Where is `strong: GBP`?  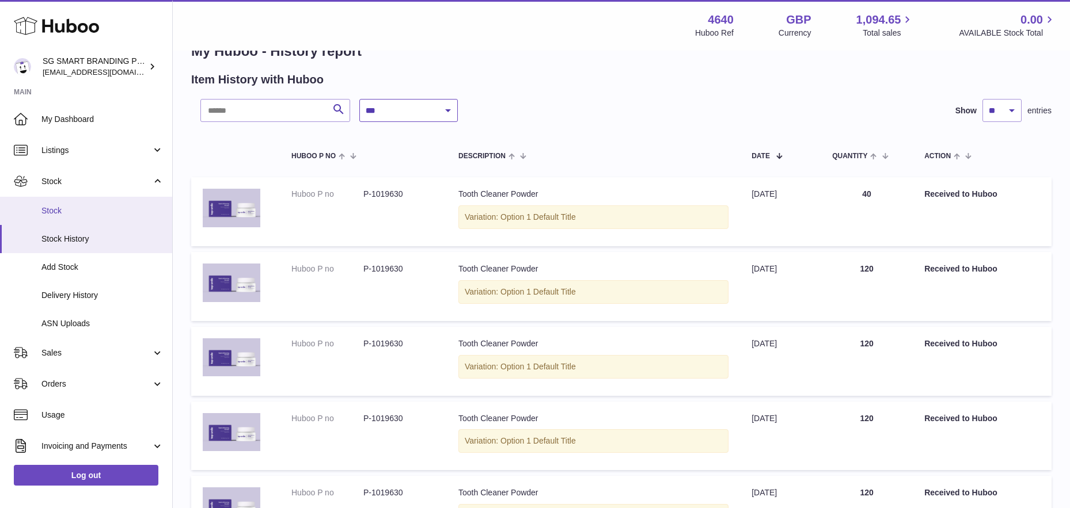 strong: GBP is located at coordinates (798, 20).